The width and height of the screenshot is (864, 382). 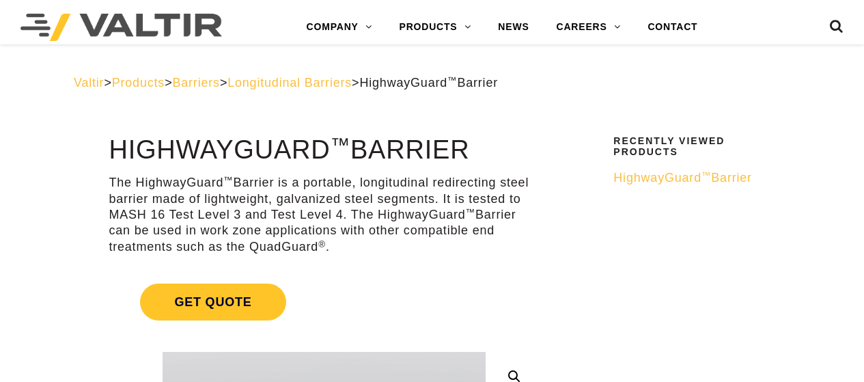 I want to click on span: Valtir, so click(x=89, y=83).